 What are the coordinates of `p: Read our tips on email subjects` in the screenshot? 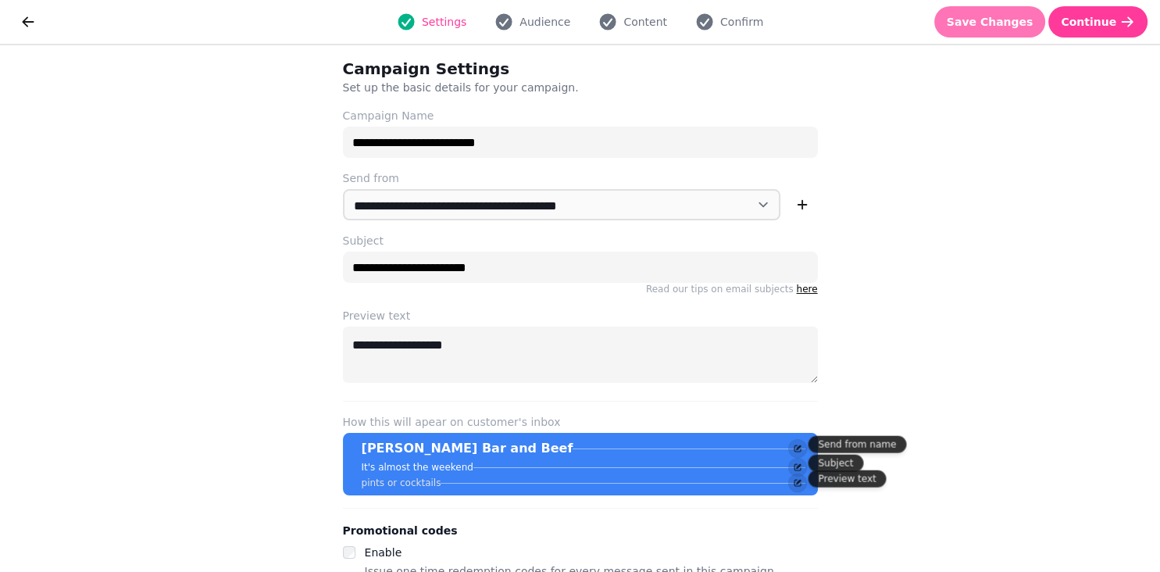 It's located at (580, 289).